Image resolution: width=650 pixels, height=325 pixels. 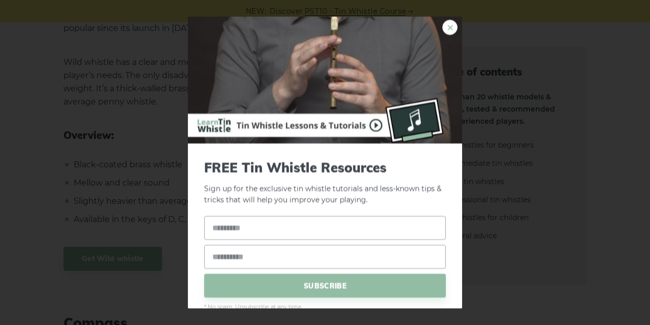 I want to click on p: Sign up for the exclusive tin whistle tutorials and less-known tips & tricks that will help you i..., so click(x=325, y=183).